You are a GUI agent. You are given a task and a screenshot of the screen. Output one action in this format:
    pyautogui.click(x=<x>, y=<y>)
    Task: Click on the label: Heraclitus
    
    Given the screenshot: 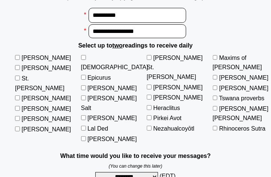 What is the action you would take?
    pyautogui.click(x=166, y=108)
    